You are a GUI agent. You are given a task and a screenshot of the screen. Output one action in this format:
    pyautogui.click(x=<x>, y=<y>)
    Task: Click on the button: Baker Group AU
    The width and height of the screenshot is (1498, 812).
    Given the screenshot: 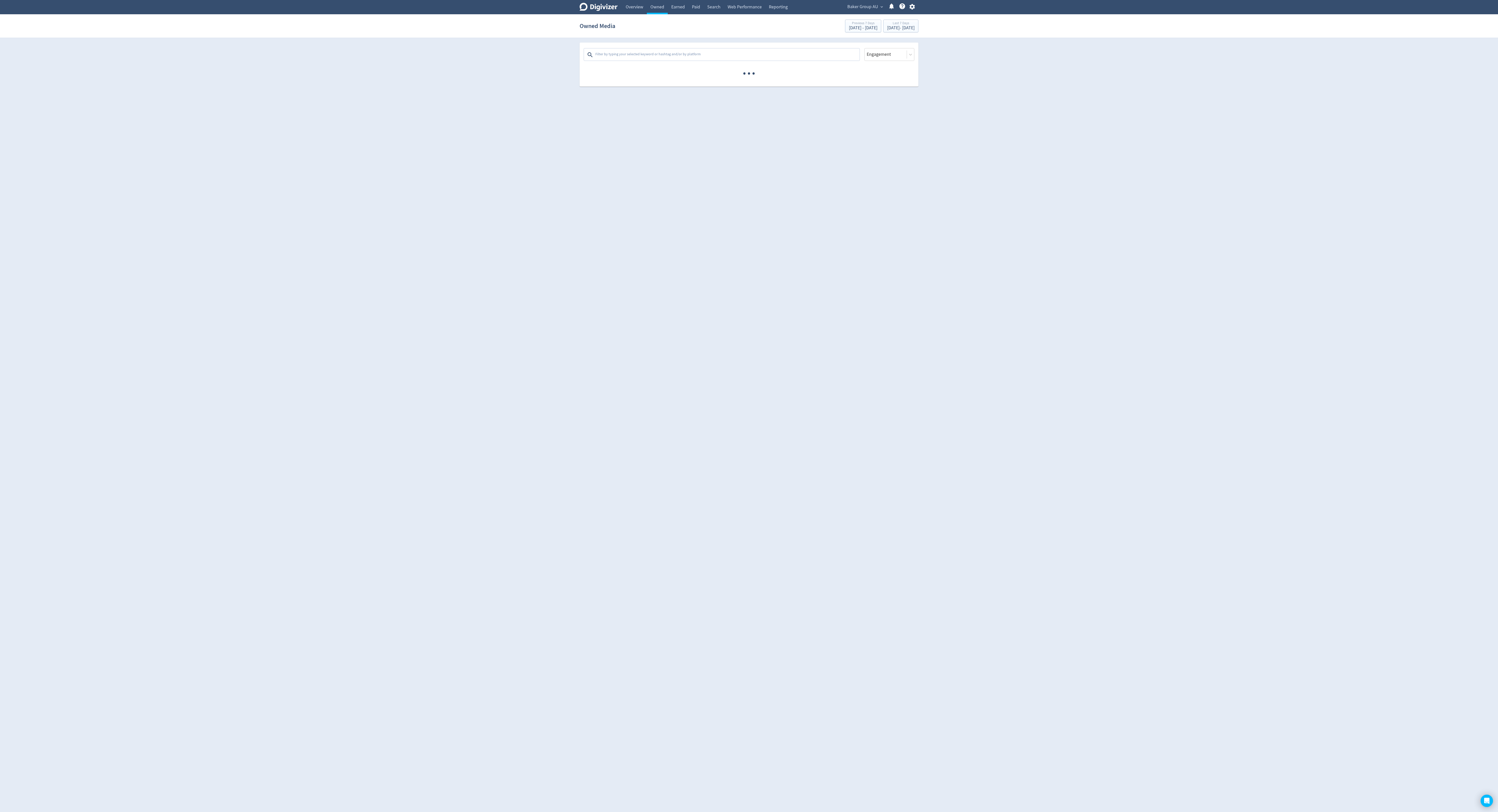 What is the action you would take?
    pyautogui.click(x=865, y=7)
    